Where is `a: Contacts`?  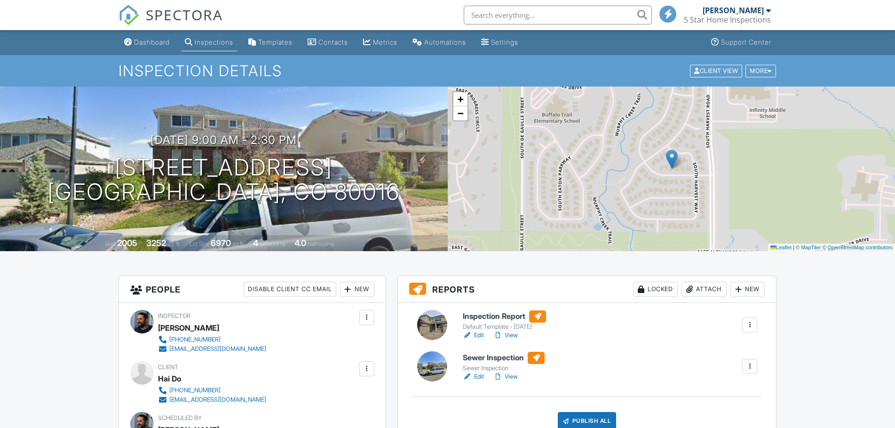 a: Contacts is located at coordinates (328, 42).